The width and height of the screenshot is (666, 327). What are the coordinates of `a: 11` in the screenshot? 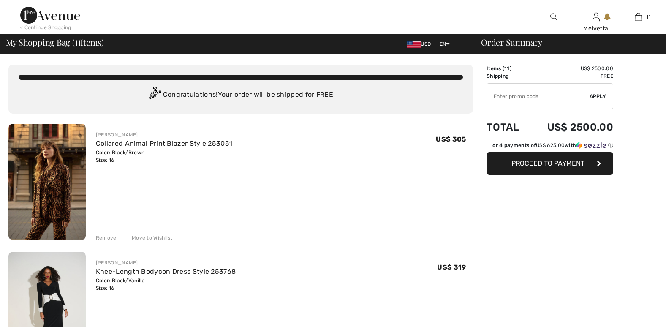 It's located at (638, 17).